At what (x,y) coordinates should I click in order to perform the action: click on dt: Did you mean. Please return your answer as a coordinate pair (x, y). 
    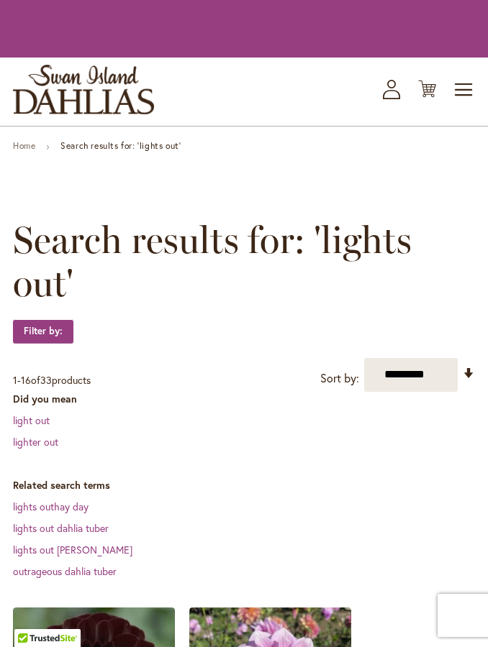
    Looking at the image, I should click on (244, 399).